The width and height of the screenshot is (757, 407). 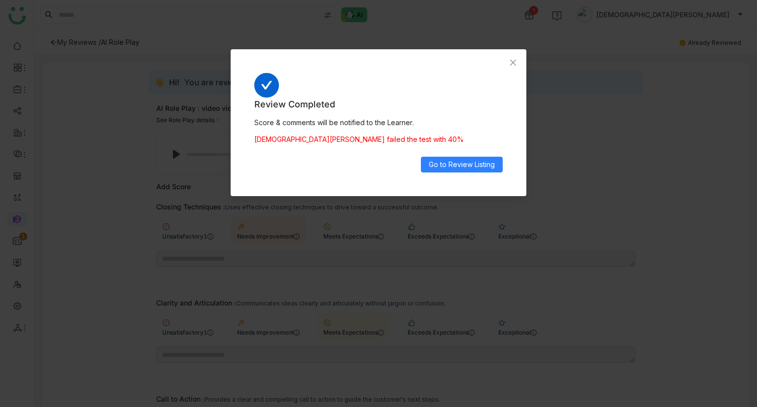 I want to click on button: Go to Review Listing, so click(x=462, y=165).